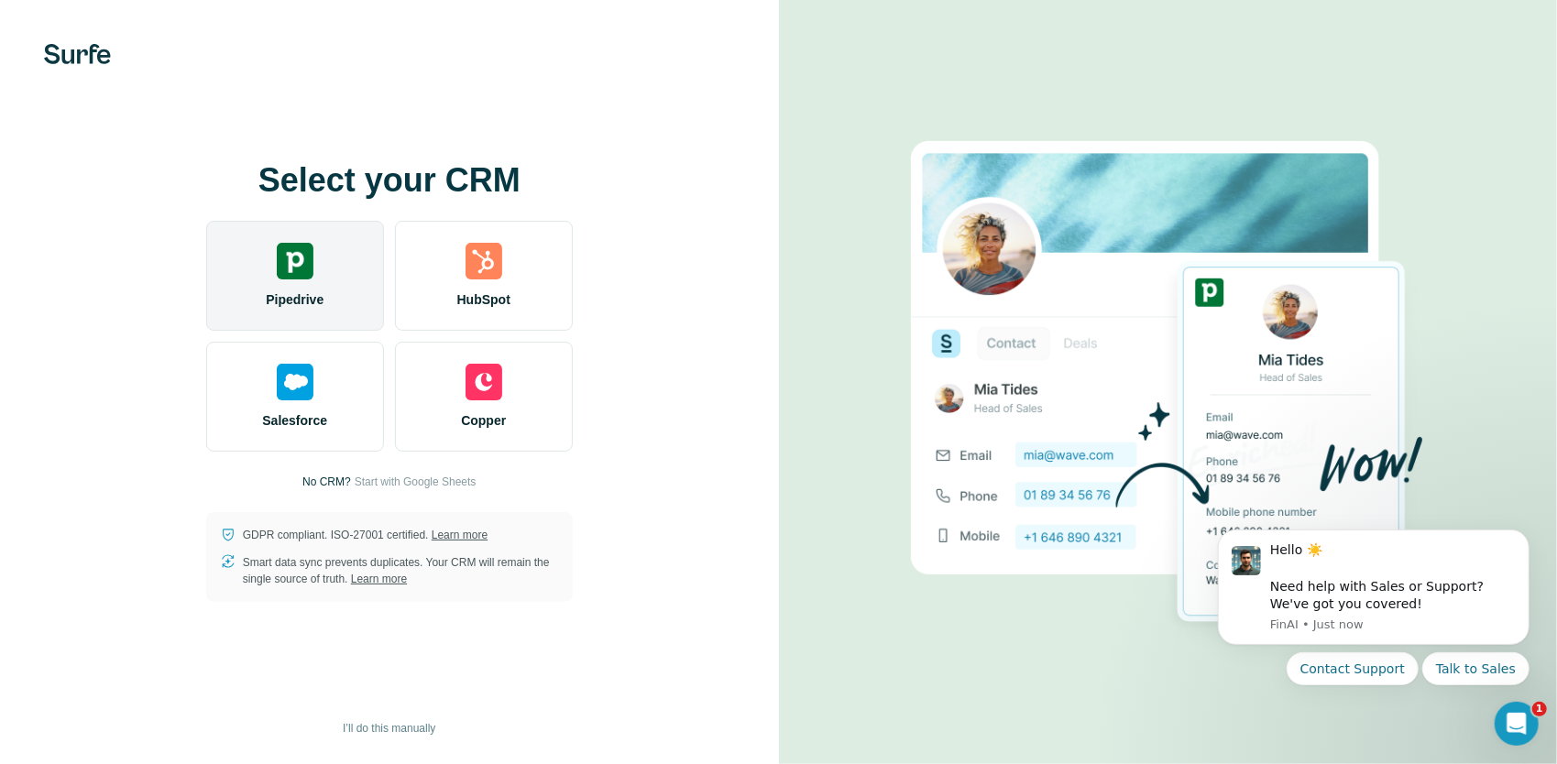  What do you see at coordinates (400, 571) in the screenshot?
I see `p: Smart data sync prevents duplicates. Your CRM will remain the single source of truth.` at bounding box center [400, 571].